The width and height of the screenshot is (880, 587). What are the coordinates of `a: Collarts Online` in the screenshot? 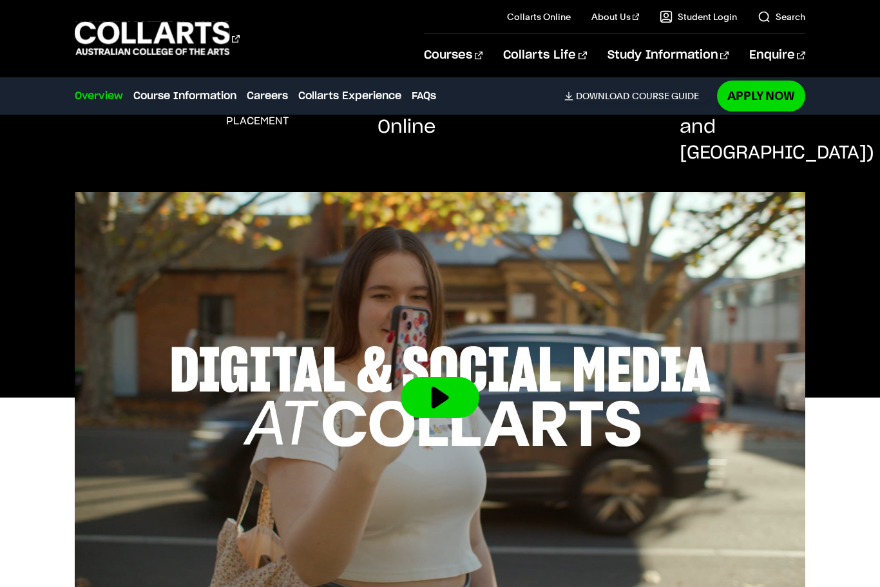 It's located at (539, 17).